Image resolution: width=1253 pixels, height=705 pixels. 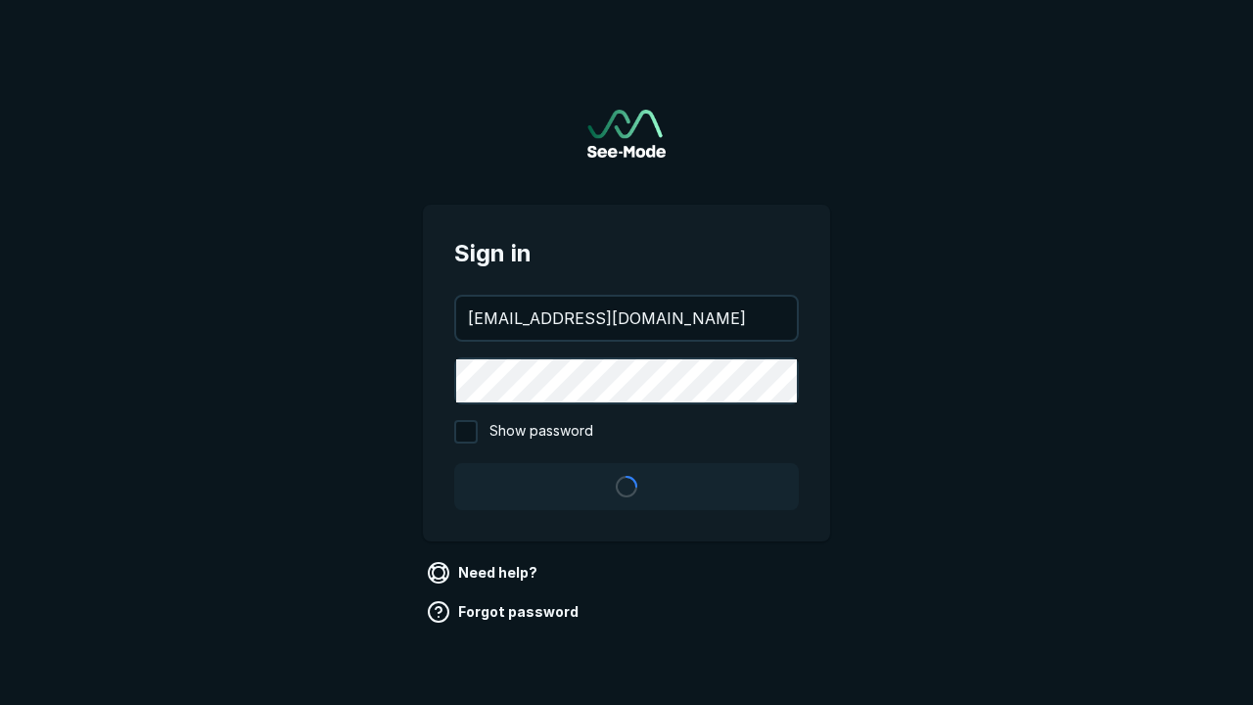 I want to click on span: Sign in, so click(x=626, y=253).